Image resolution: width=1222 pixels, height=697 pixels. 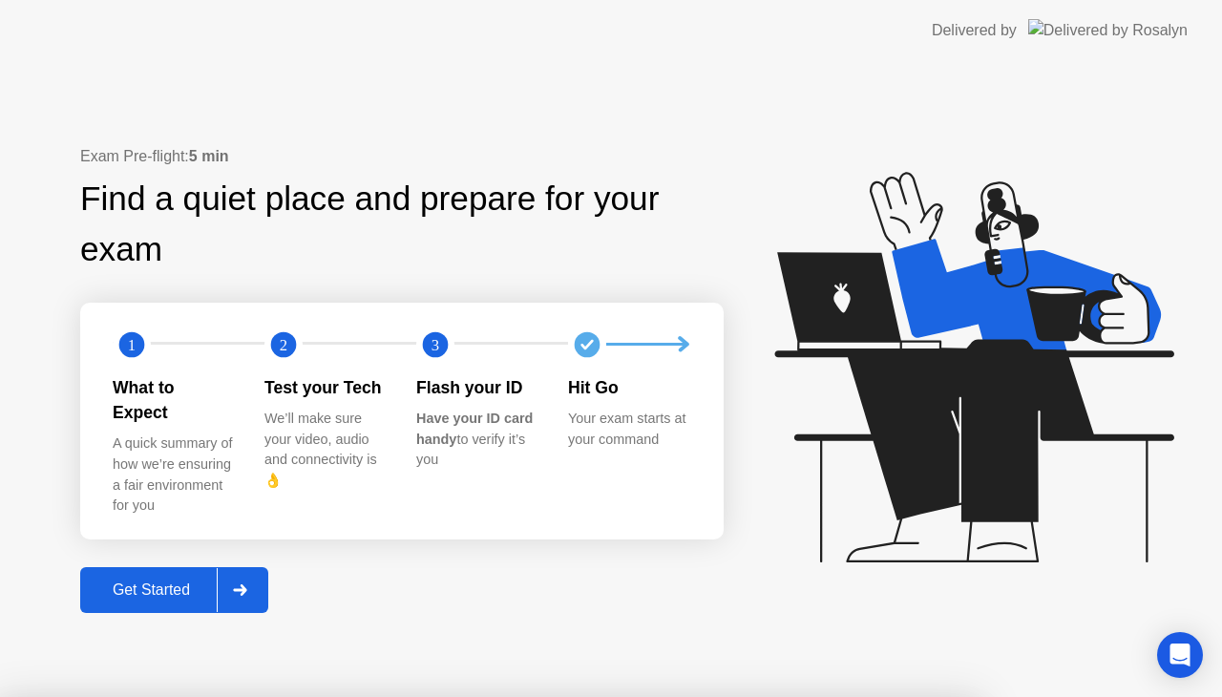 What do you see at coordinates (628, 429) in the screenshot?
I see `div: Your exam starts at your command` at bounding box center [628, 429].